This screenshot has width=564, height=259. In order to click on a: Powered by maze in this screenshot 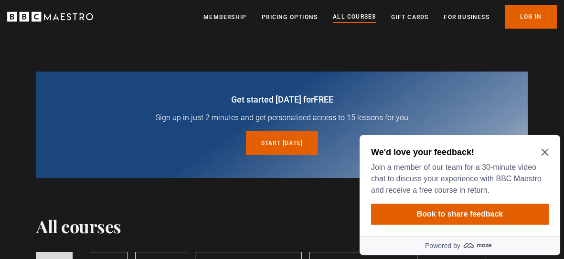, I will do `click(104, 115)`.